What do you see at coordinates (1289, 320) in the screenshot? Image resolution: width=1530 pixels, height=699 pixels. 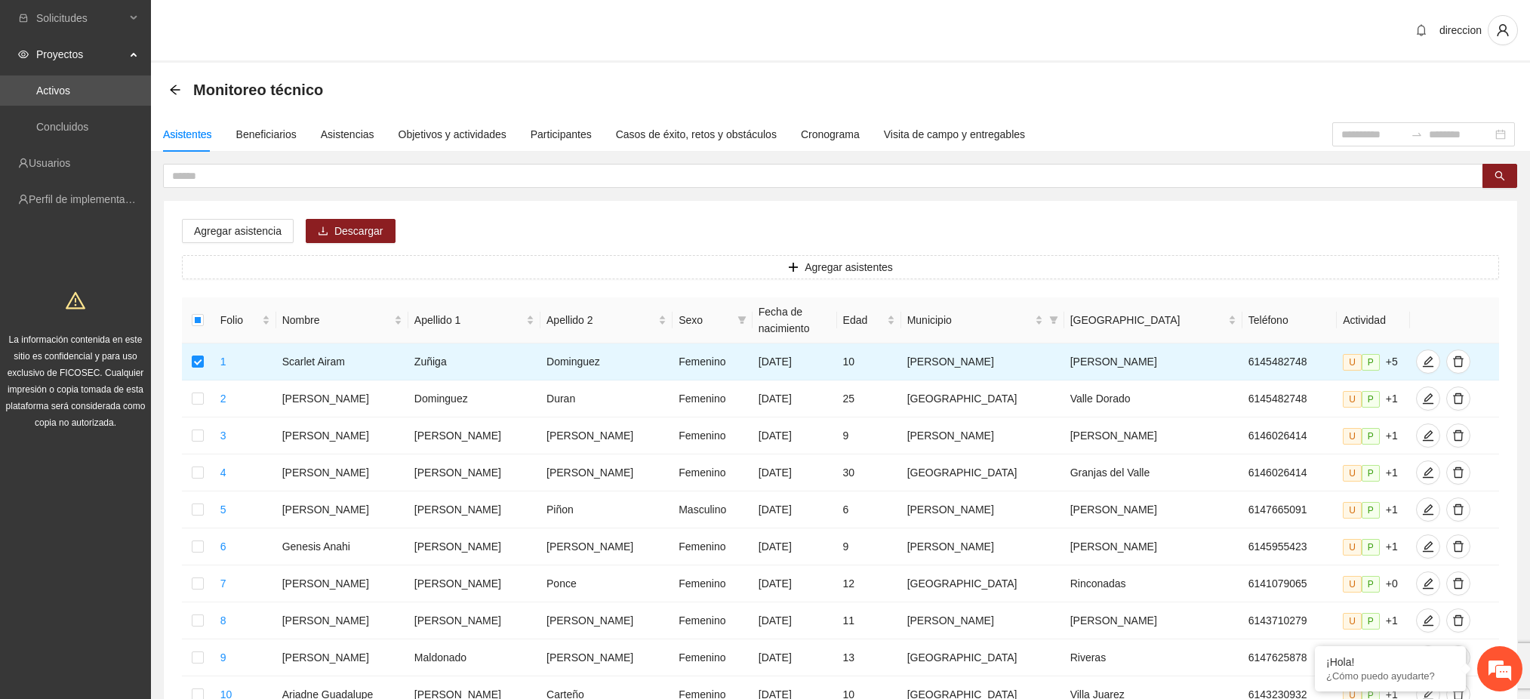 I see `th: Teléfono` at bounding box center [1289, 320].